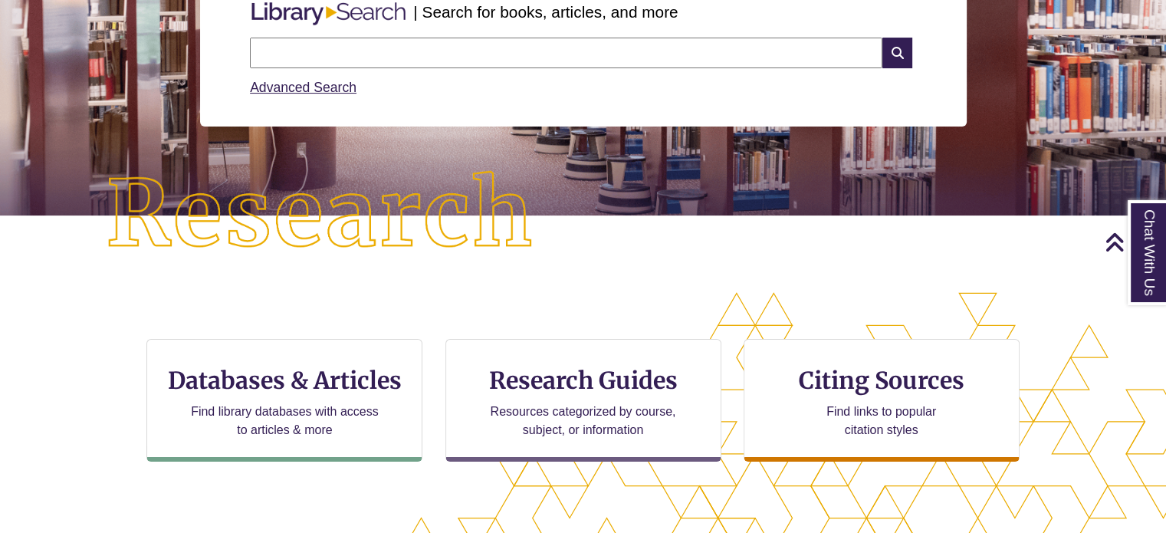 The width and height of the screenshot is (1166, 533). I want to click on img: Research, so click(320, 215).